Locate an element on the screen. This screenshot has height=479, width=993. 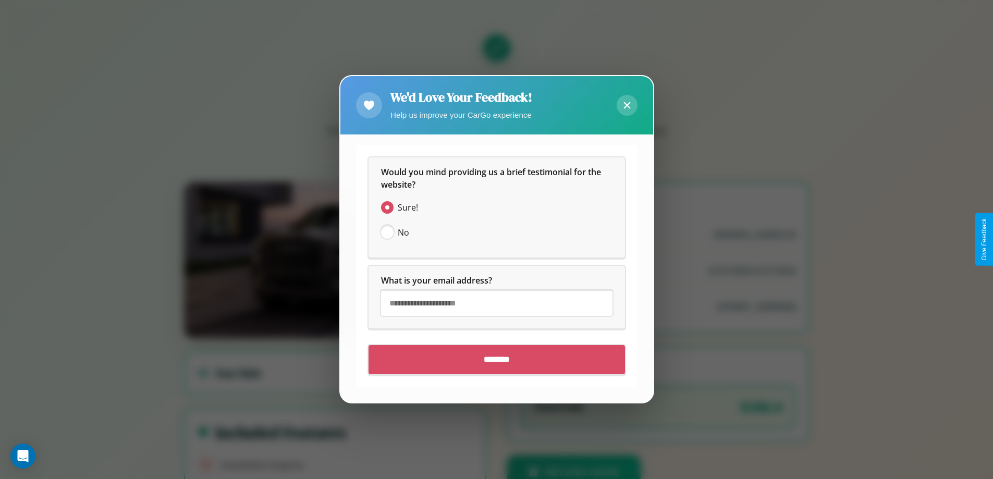
p: Help us improve your CarGo experience is located at coordinates (461, 115).